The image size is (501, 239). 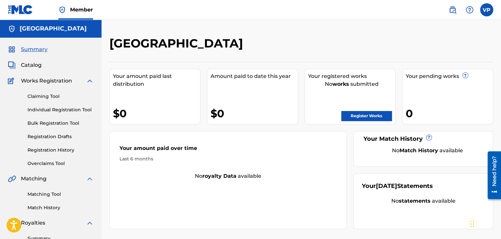 What do you see at coordinates (341, 84) in the screenshot?
I see `strong: works` at bounding box center [341, 84].